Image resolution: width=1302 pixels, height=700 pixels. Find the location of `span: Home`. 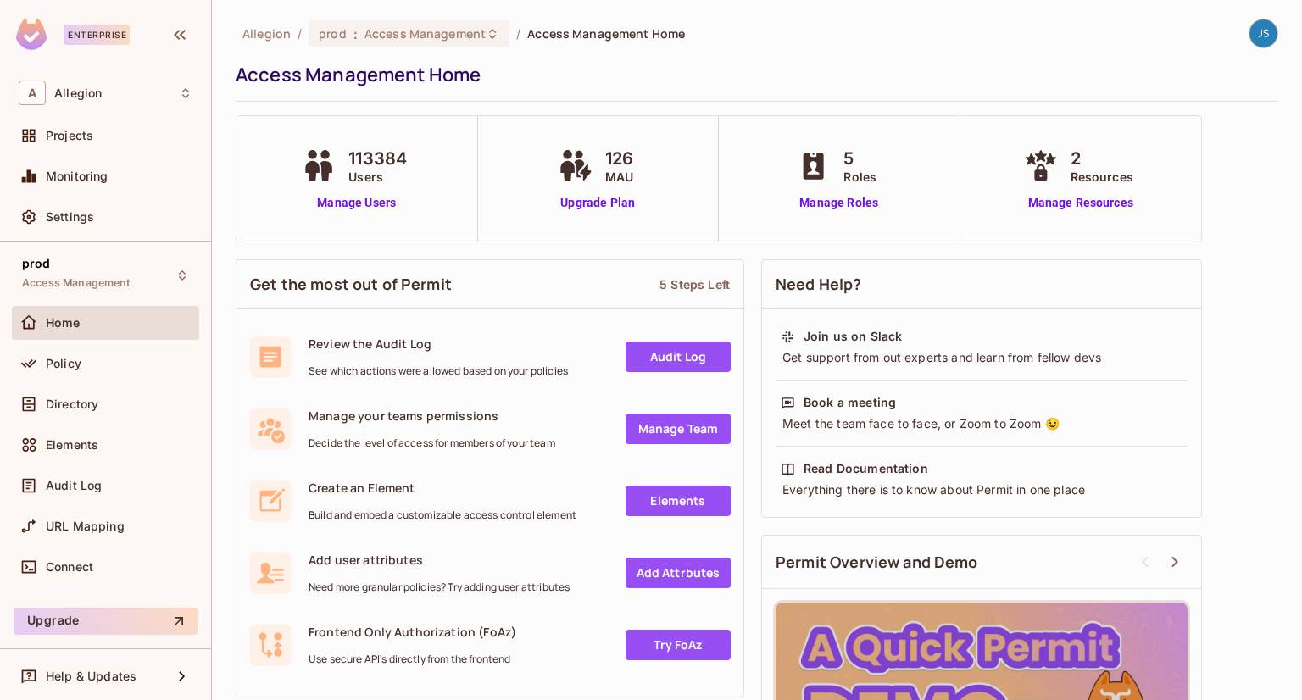

span: Home is located at coordinates (63, 323).